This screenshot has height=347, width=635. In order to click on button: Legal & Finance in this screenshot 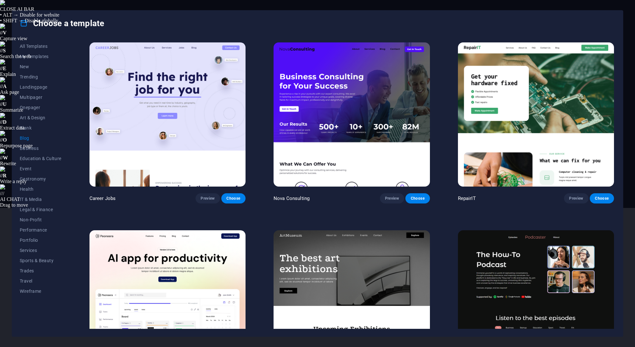, I will do `click(40, 209)`.